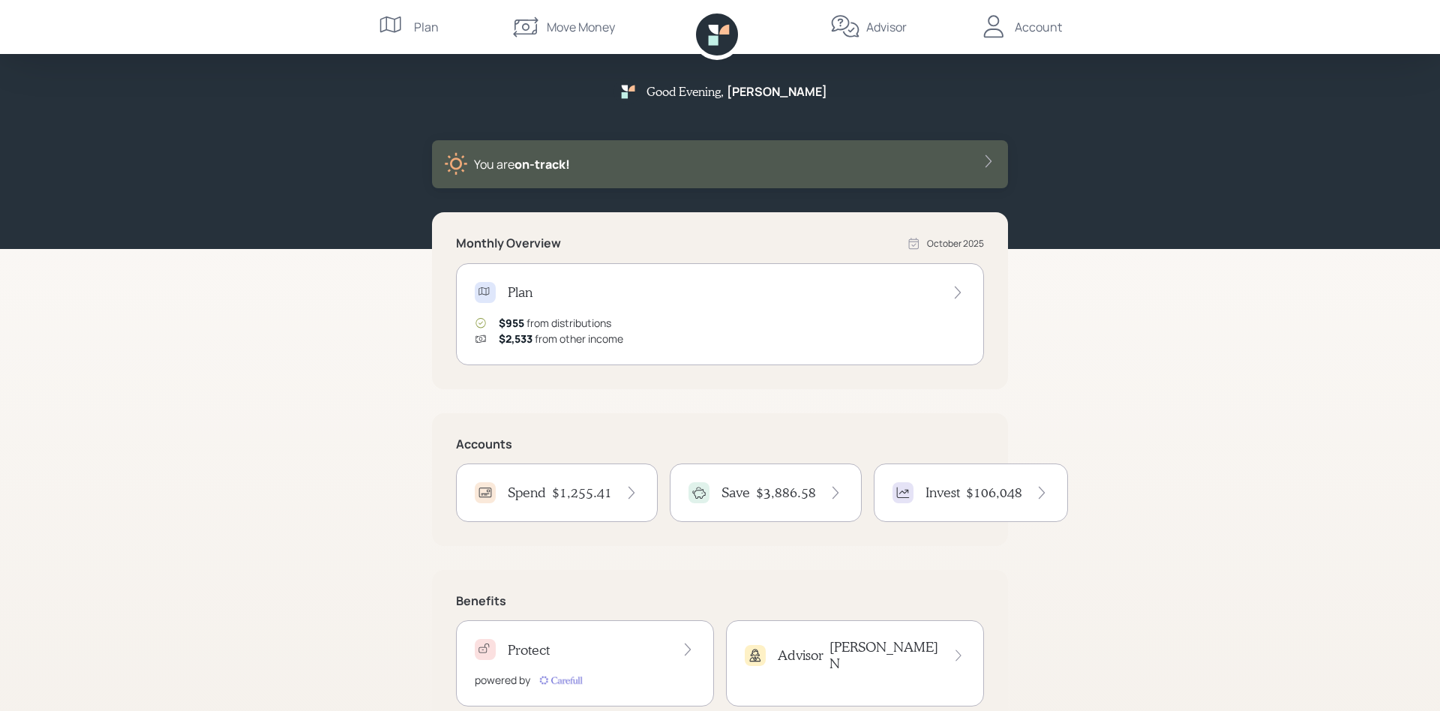 This screenshot has height=711, width=1440. Describe the element at coordinates (736, 493) in the screenshot. I see `h4: Save` at that location.